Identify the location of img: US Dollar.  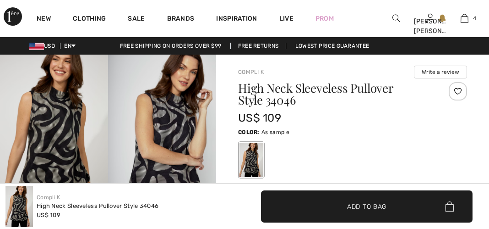
(37, 46).